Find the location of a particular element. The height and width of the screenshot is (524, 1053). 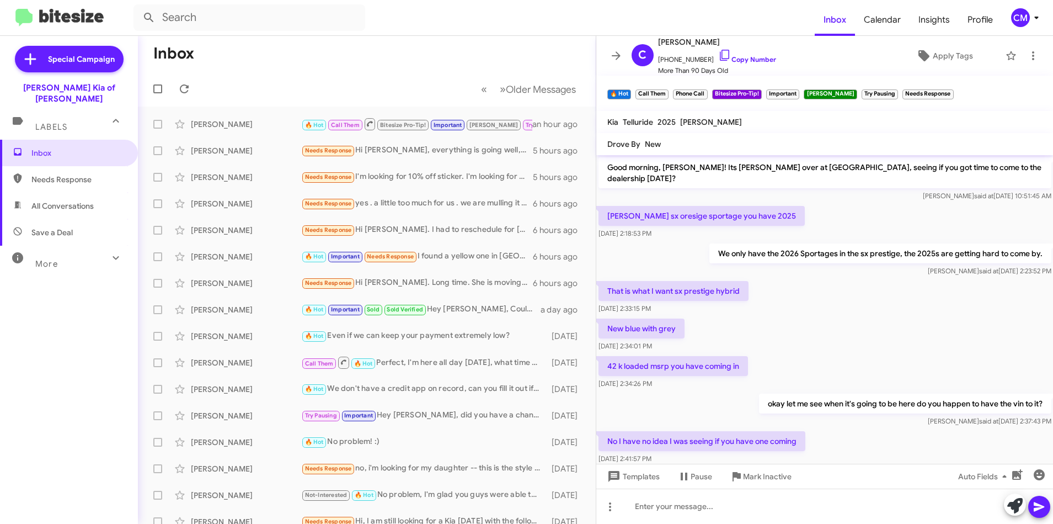

small: Call Them is located at coordinates (652, 94).